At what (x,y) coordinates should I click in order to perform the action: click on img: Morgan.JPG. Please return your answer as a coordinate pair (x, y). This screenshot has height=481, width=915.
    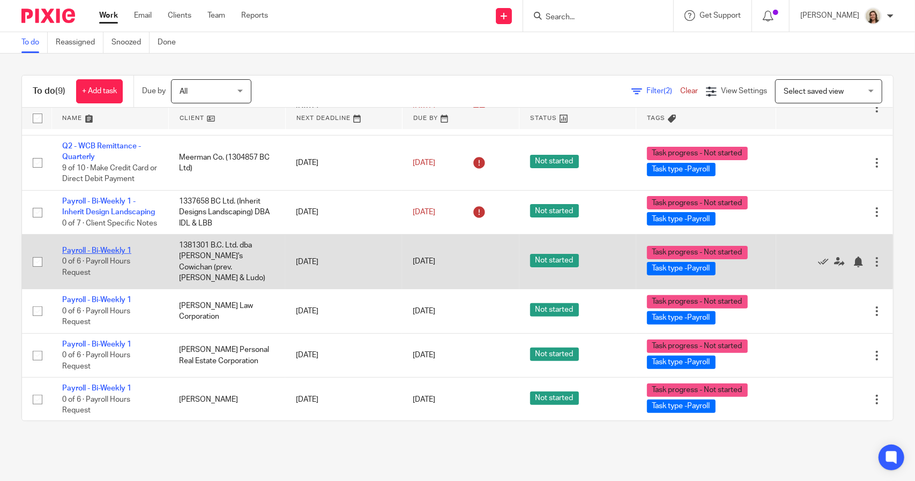
    Looking at the image, I should click on (873, 16).